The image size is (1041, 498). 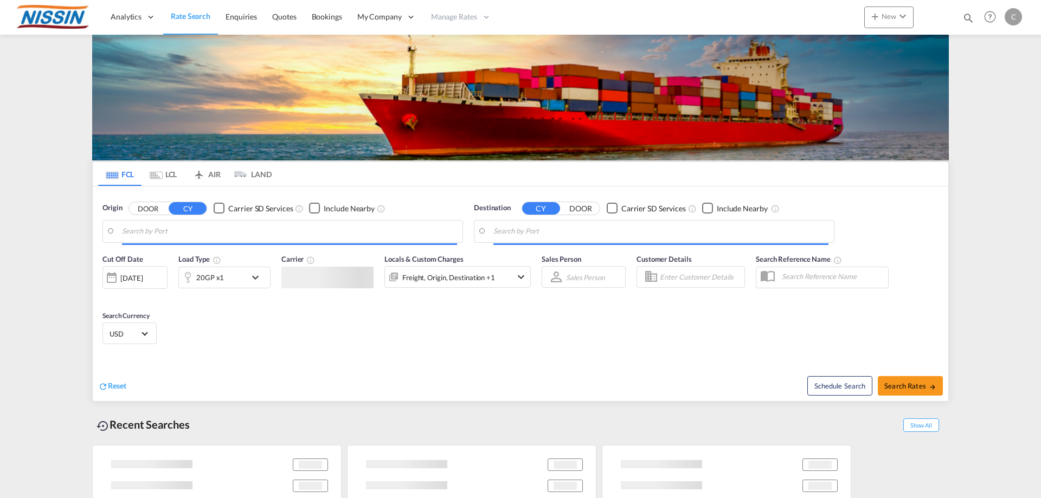 I want to click on span: Analytics, so click(x=126, y=17).